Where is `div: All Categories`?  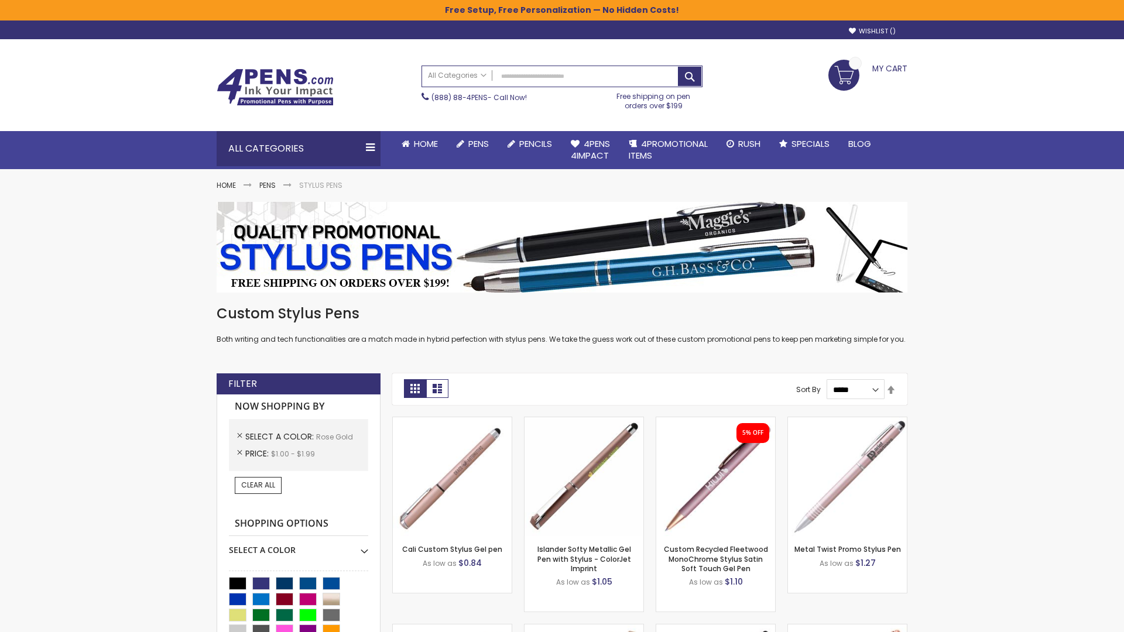 div: All Categories is located at coordinates (299, 149).